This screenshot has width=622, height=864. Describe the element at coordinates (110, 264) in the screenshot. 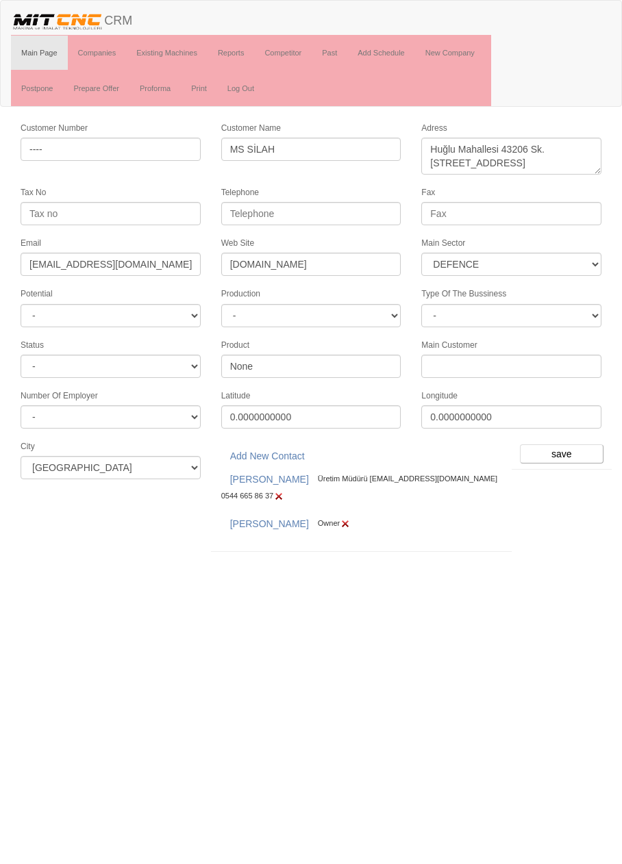

I see `input: Email` at that location.